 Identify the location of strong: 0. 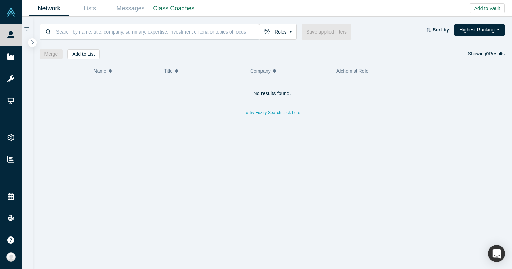
(488, 54).